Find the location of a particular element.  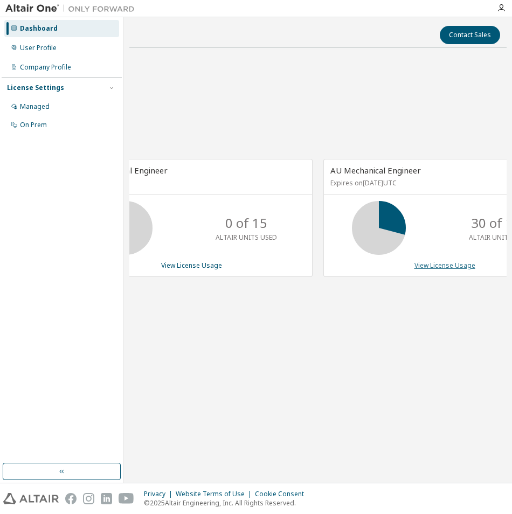

p: © 2025 Altair Engineering, Inc. All Rights Reserved. is located at coordinates (227, 502).